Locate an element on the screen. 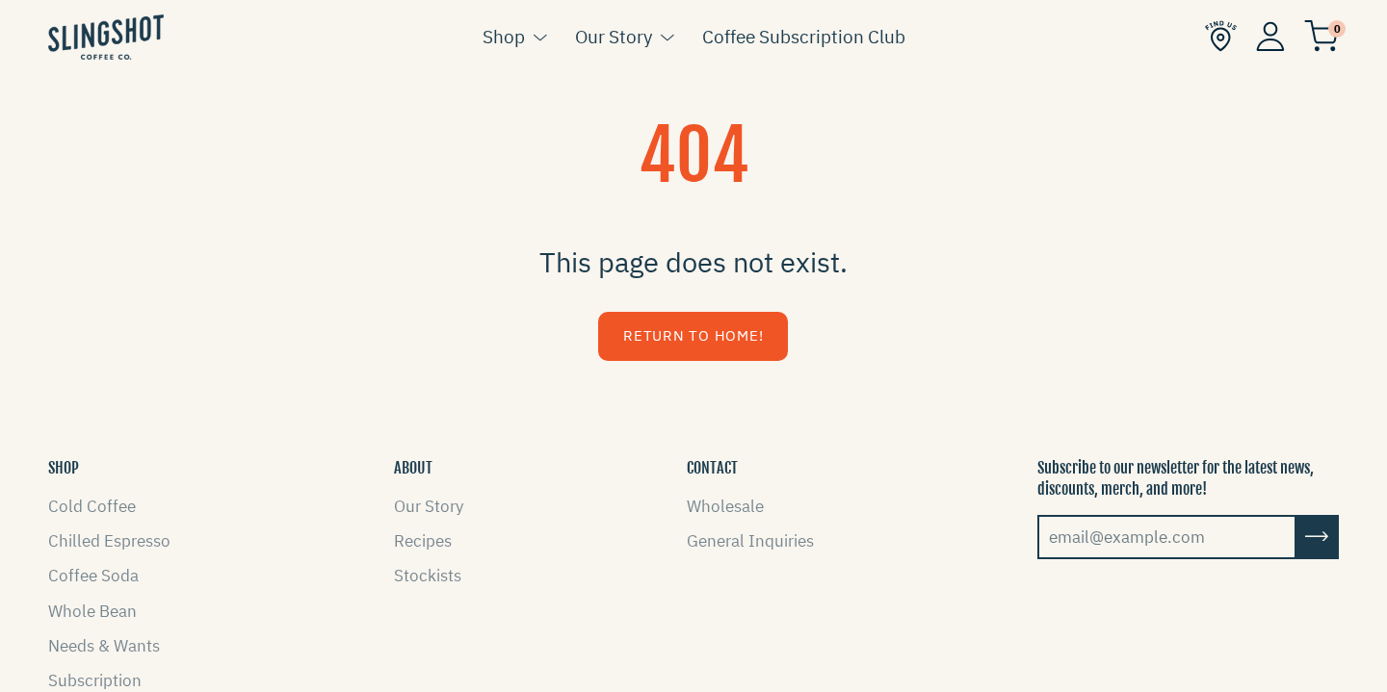 The height and width of the screenshot is (692, 1387). a: Stockists is located at coordinates (428, 576).